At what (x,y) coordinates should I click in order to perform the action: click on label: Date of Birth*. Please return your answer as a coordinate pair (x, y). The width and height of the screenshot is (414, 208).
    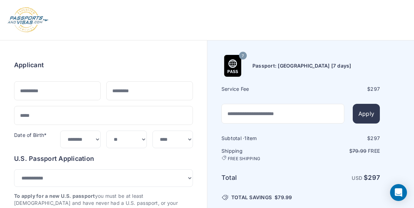
    Looking at the image, I should click on (30, 135).